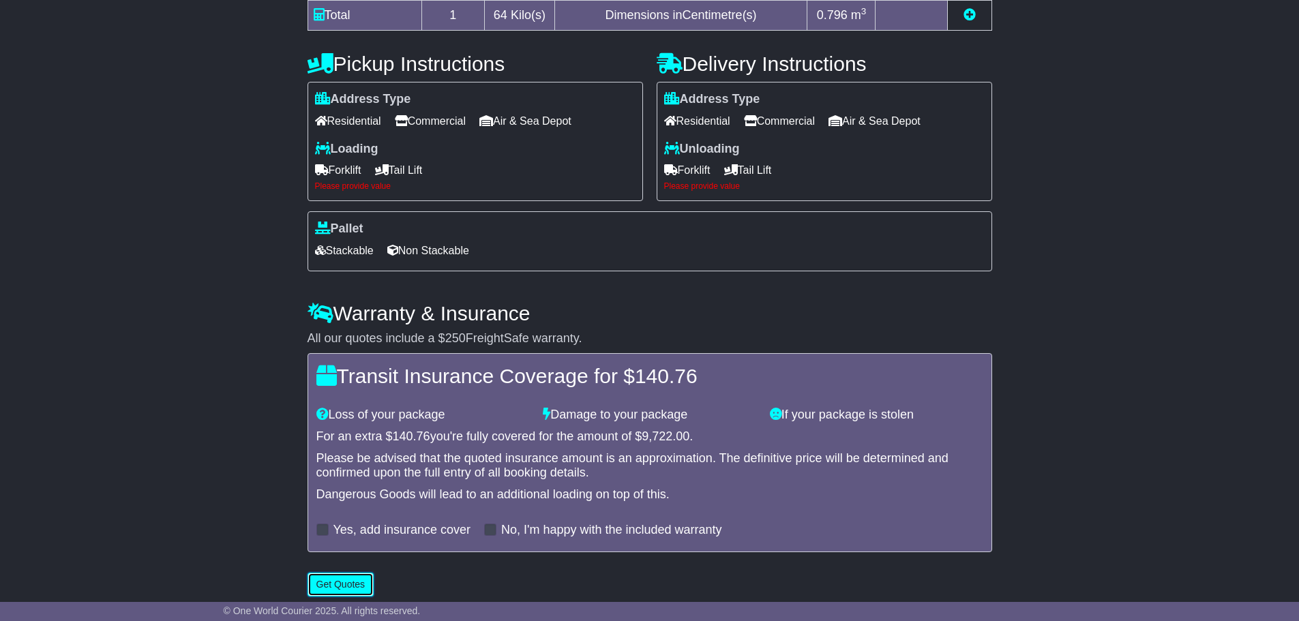  I want to click on h4: Warranty & Insurance, so click(650, 313).